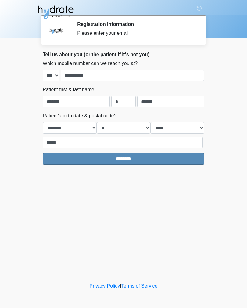 The height and width of the screenshot is (308, 247). I want to click on h2: Tell us about you (or the patient if it's not you), so click(123, 54).